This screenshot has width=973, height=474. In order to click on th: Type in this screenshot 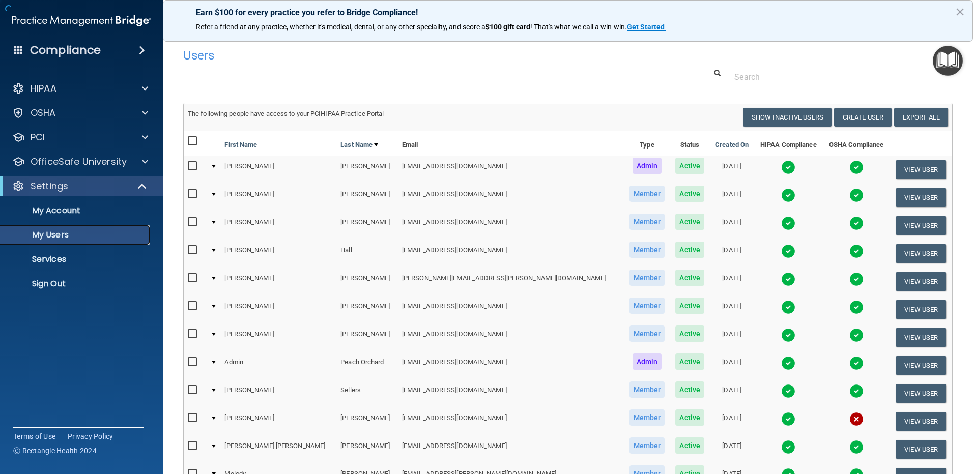, I will do `click(647, 144)`.